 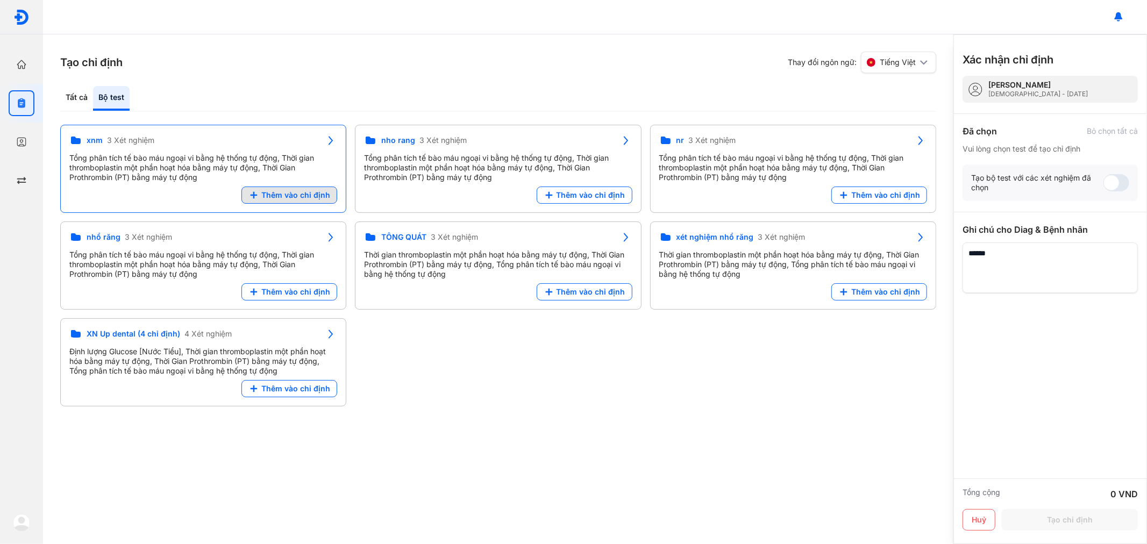 I want to click on span: XN Up dental (4 chỉ định), so click(x=133, y=334).